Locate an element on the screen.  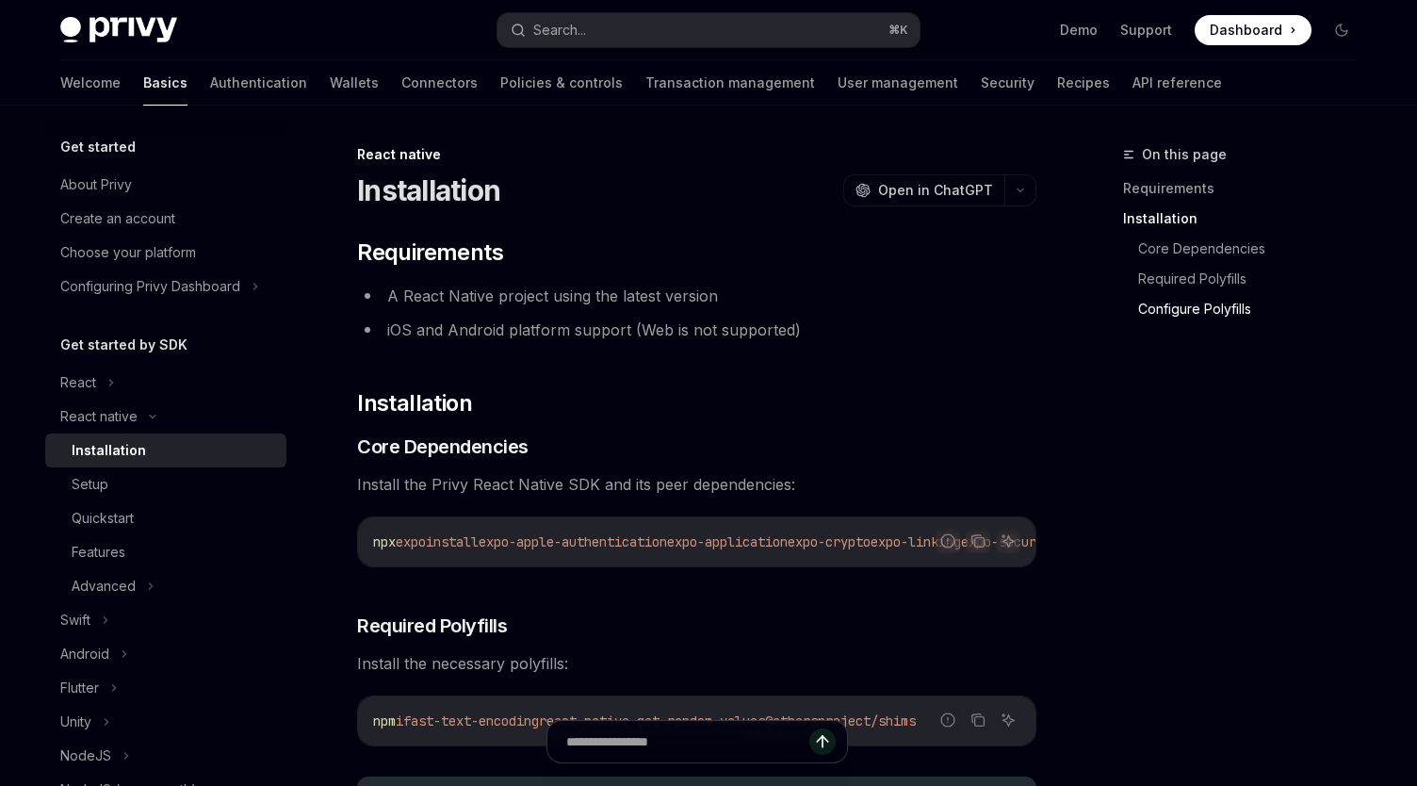
a: Welcome is located at coordinates (90, 83).